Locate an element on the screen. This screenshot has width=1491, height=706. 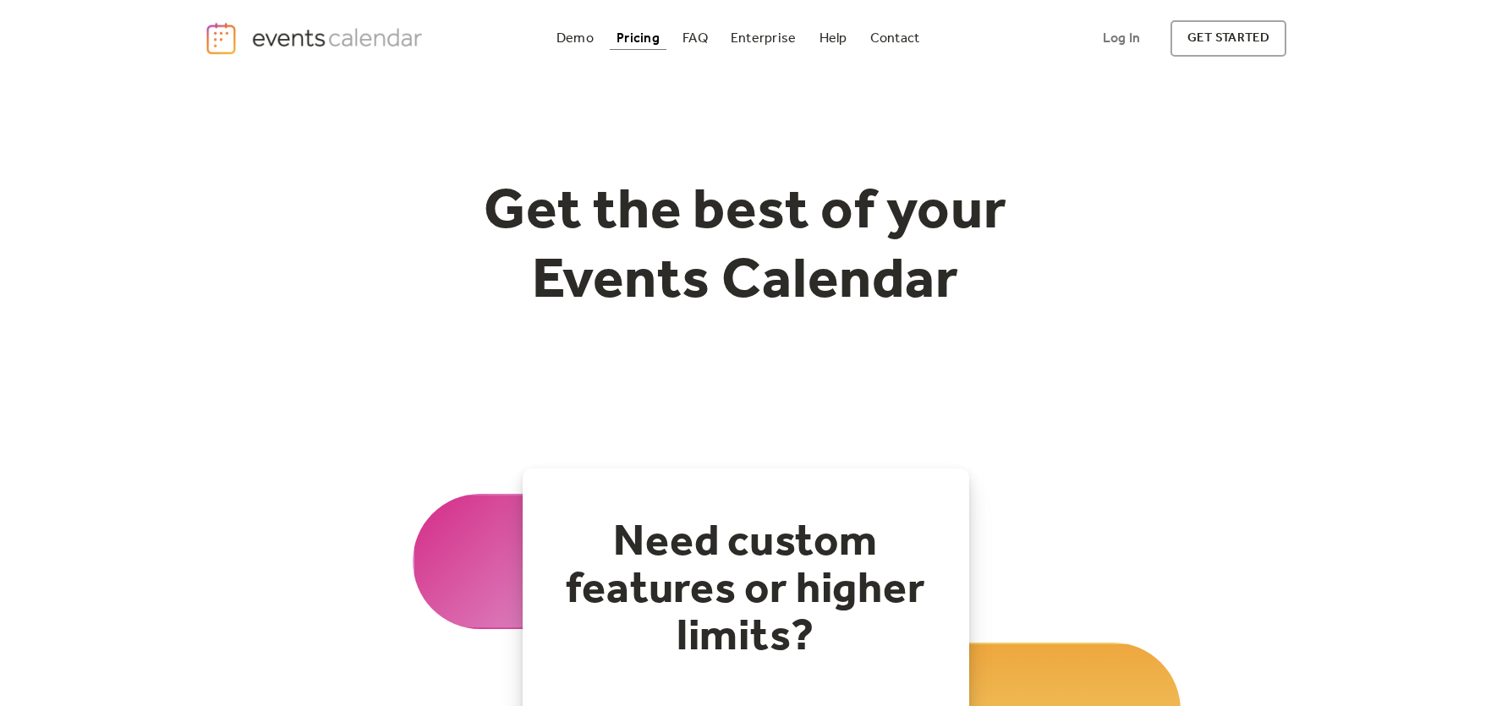
a: Demo is located at coordinates (575, 38).